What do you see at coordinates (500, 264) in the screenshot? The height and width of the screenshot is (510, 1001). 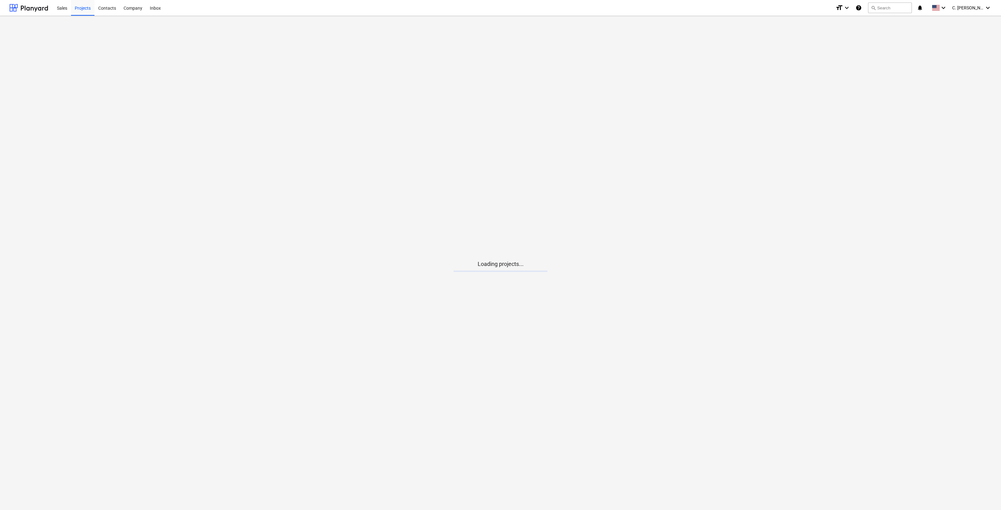 I see `p: Loading projects...` at bounding box center [500, 264].